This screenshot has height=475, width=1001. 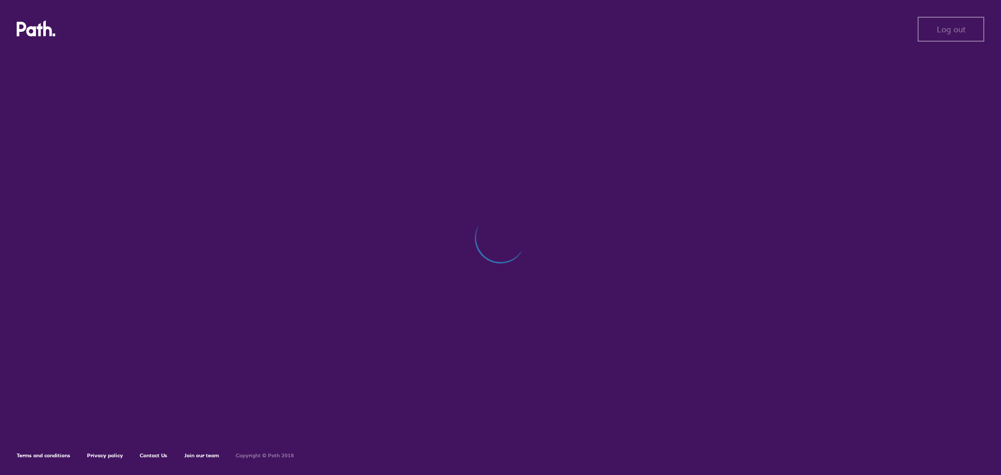 I want to click on a: Contact Us, so click(x=153, y=455).